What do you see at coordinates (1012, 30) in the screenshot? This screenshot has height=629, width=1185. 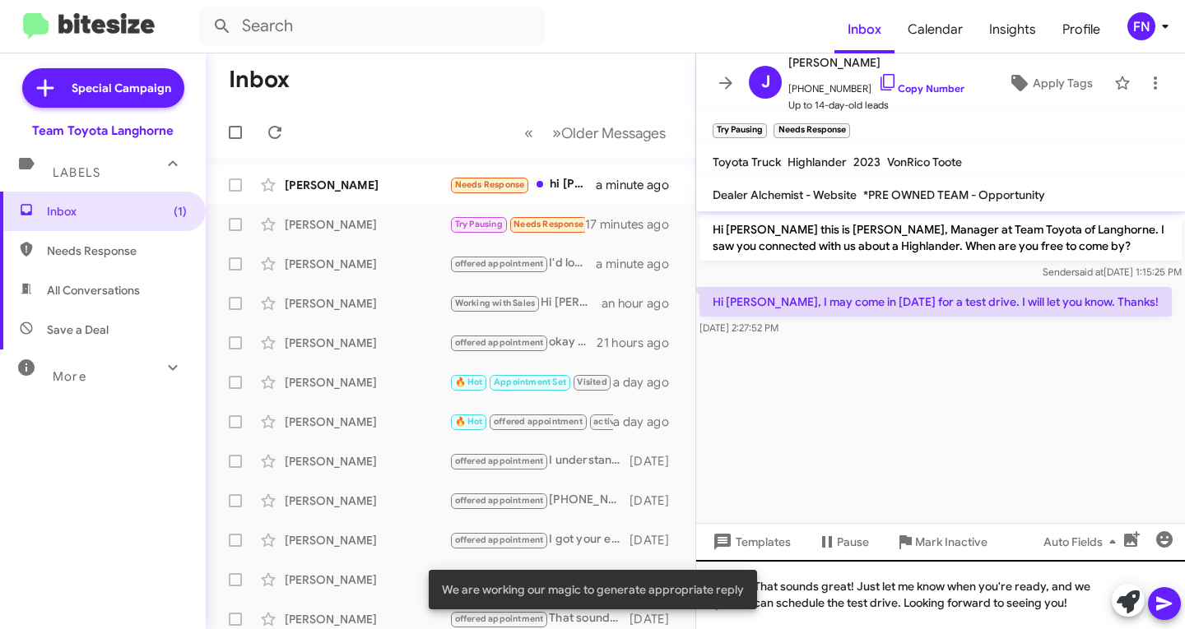 I see `span: Insights` at bounding box center [1012, 30].